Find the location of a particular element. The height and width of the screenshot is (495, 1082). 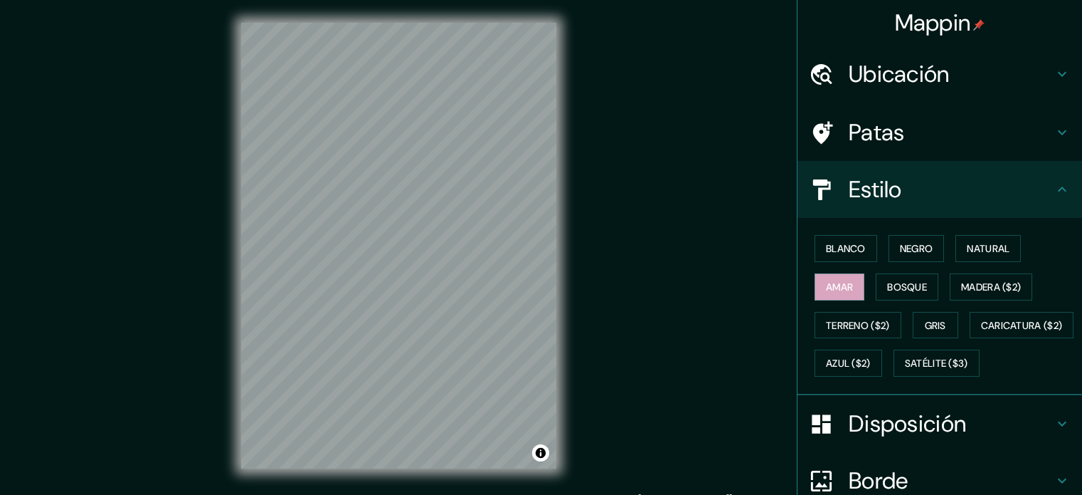

font: Ubicación is located at coordinates (900, 74).